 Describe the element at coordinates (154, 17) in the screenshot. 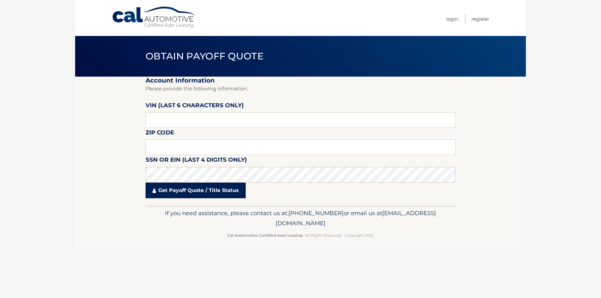

I see `a: Cal Automotive` at that location.